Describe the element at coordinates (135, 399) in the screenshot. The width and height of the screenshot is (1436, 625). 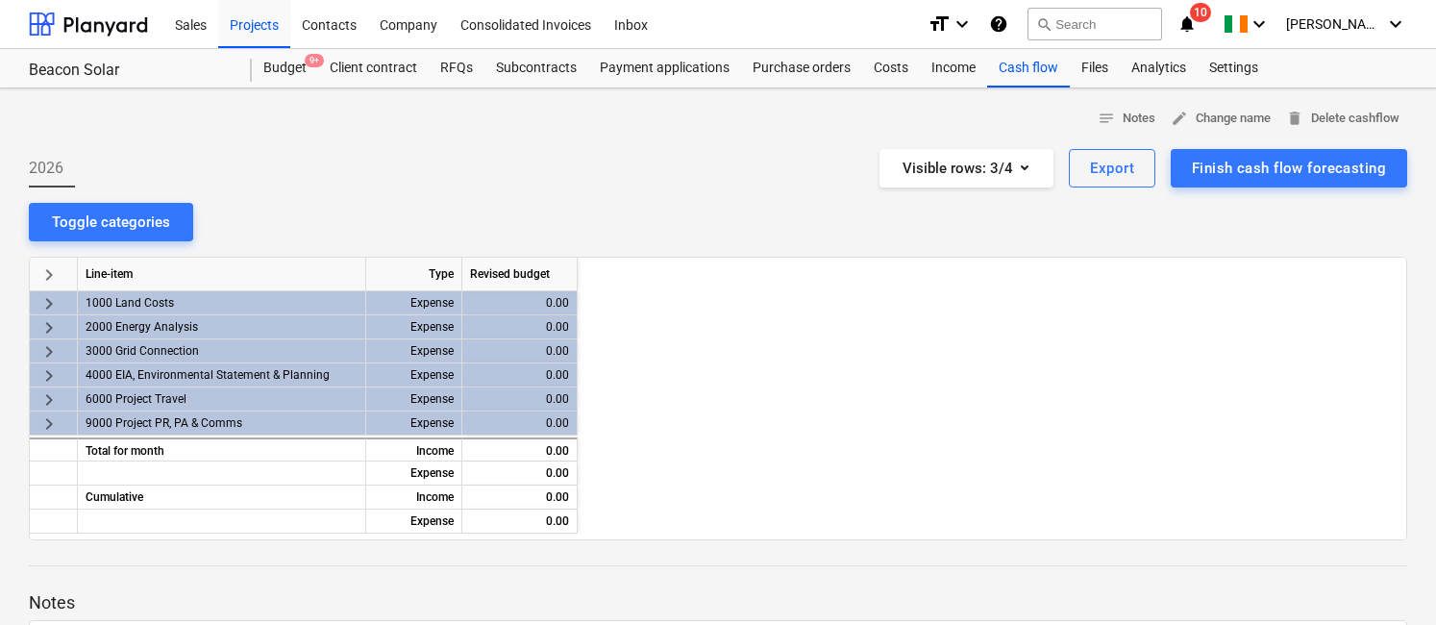
I see `span: 6000 Project Travel` at that location.